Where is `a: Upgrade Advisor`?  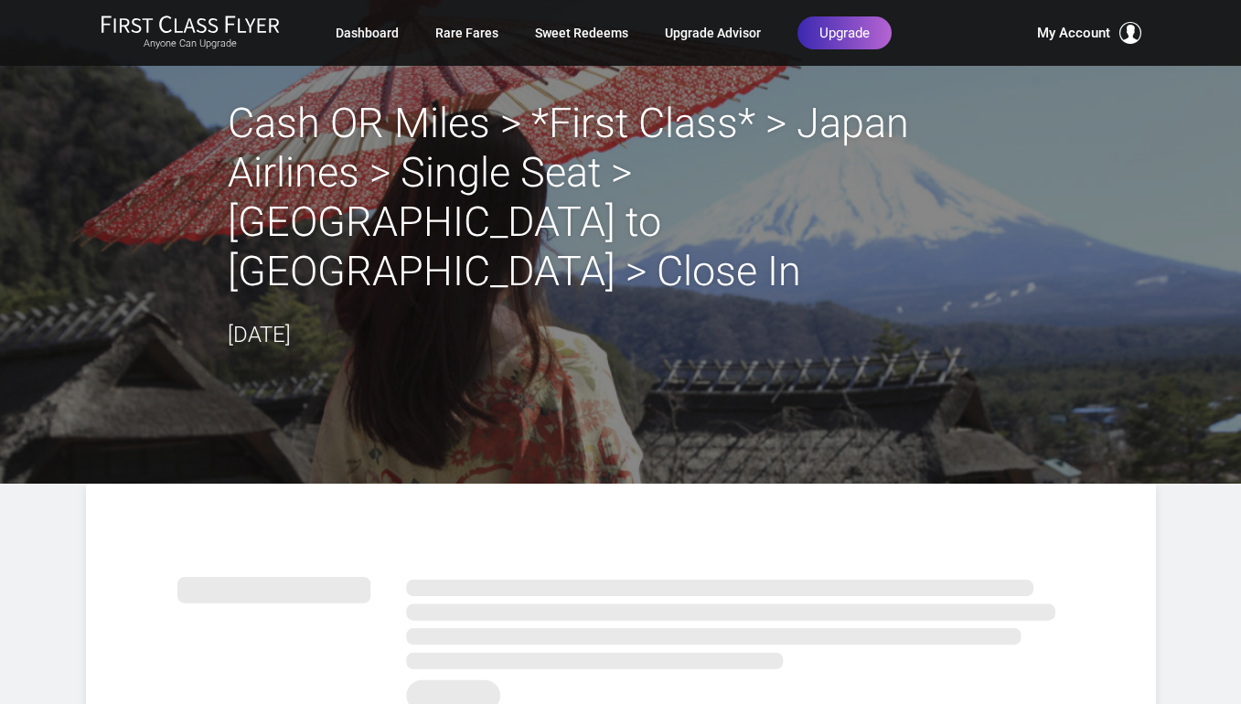
a: Upgrade Advisor is located at coordinates (712, 33).